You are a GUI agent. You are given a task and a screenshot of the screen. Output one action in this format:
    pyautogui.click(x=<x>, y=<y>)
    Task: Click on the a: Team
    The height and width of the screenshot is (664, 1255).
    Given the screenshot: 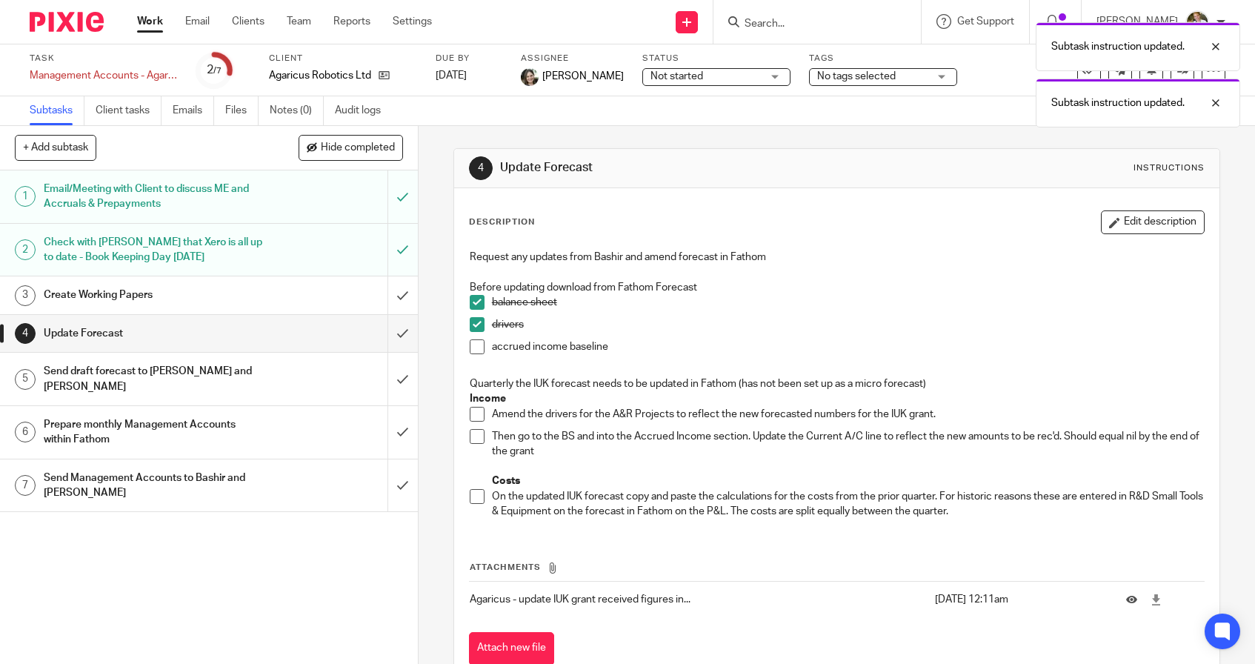 What is the action you would take?
    pyautogui.click(x=298, y=21)
    